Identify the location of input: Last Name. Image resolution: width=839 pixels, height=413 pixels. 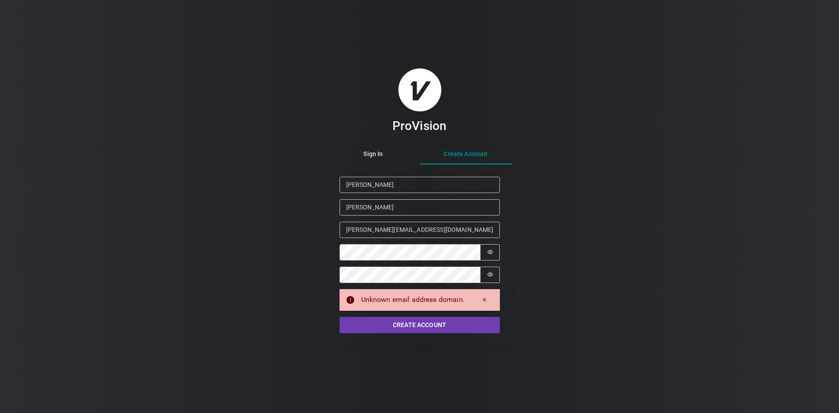
(420, 207).